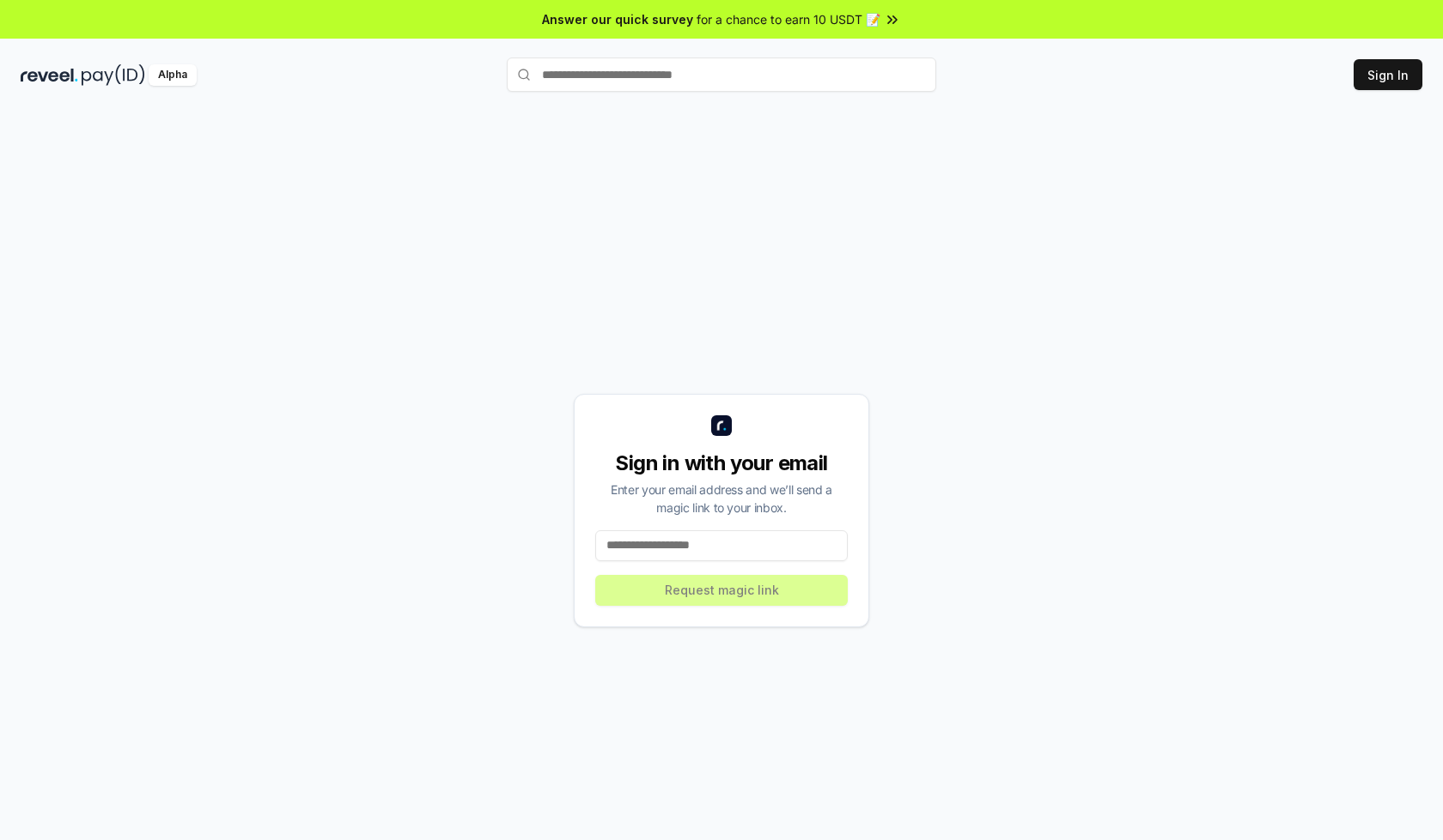 This screenshot has height=840, width=1443. Describe the element at coordinates (721, 464) in the screenshot. I see `div: Sign in with your email` at that location.